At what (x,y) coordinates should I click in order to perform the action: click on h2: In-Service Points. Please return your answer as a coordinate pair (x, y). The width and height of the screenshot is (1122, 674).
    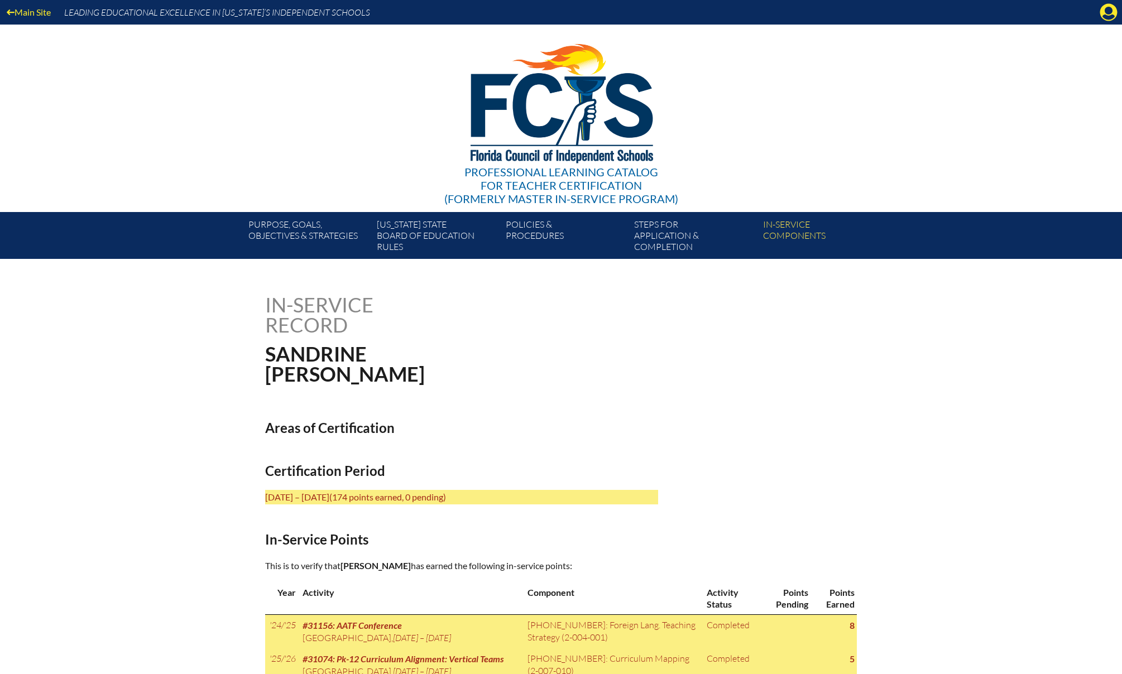
    Looking at the image, I should click on (462, 539).